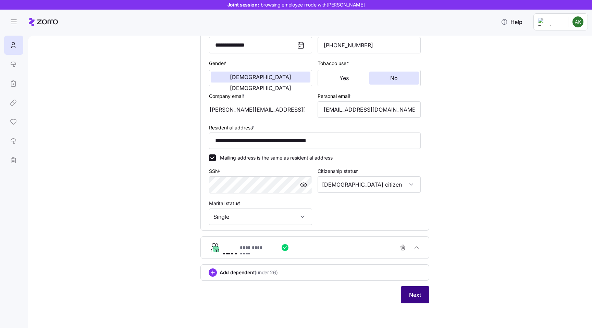 Image resolution: width=592 pixels, height=328 pixels. What do you see at coordinates (512, 22) in the screenshot?
I see `button: Help` at bounding box center [512, 22].